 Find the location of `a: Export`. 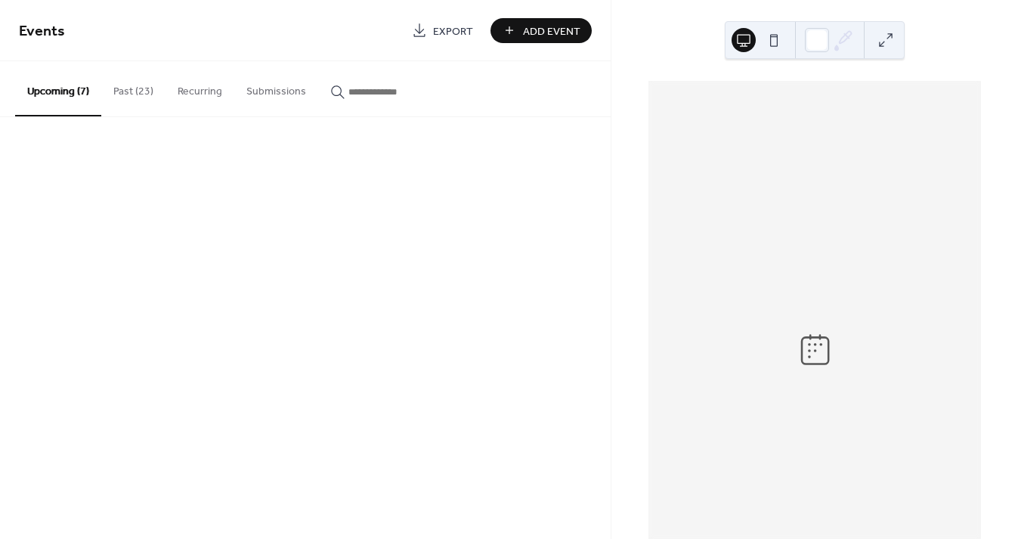

a: Export is located at coordinates (442, 30).